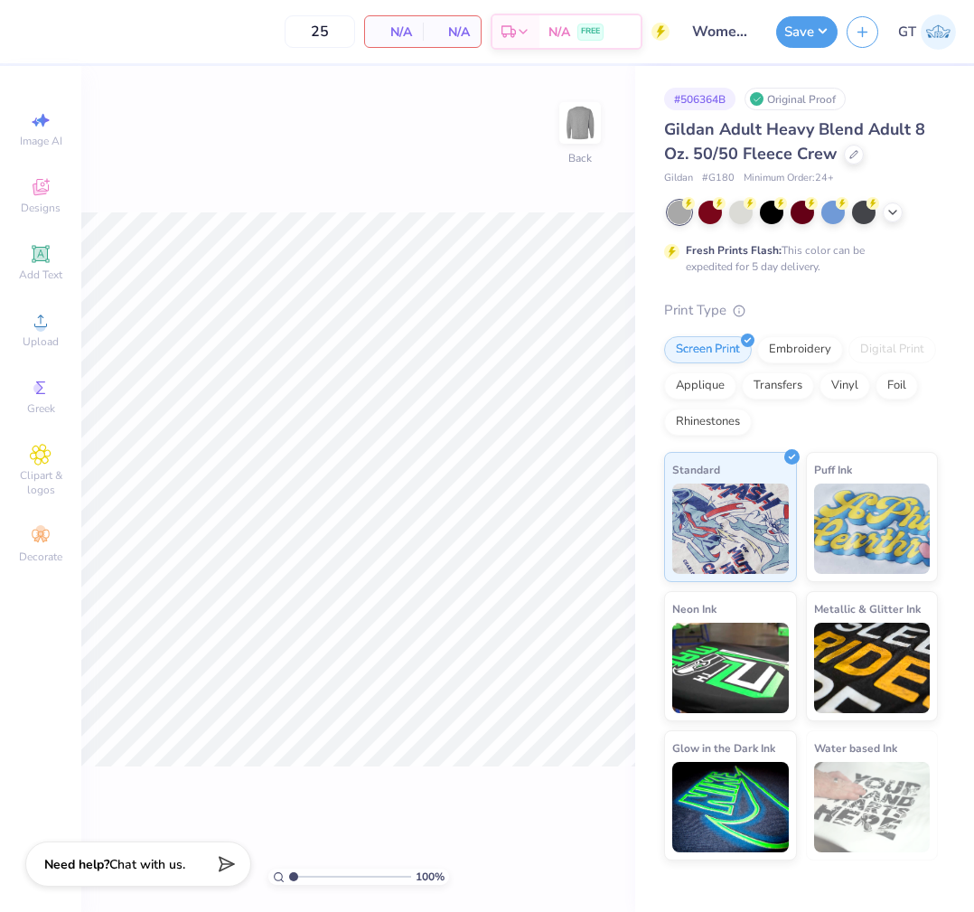 Image resolution: width=974 pixels, height=912 pixels. I want to click on span: Puff Ink, so click(833, 469).